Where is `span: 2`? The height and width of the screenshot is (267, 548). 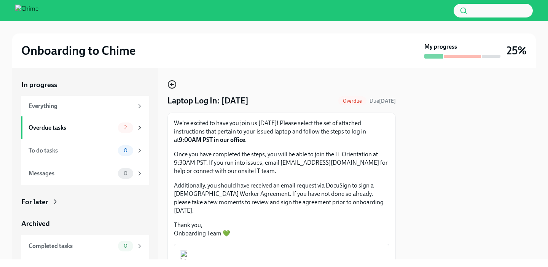 span: 2 is located at coordinates (125, 128).